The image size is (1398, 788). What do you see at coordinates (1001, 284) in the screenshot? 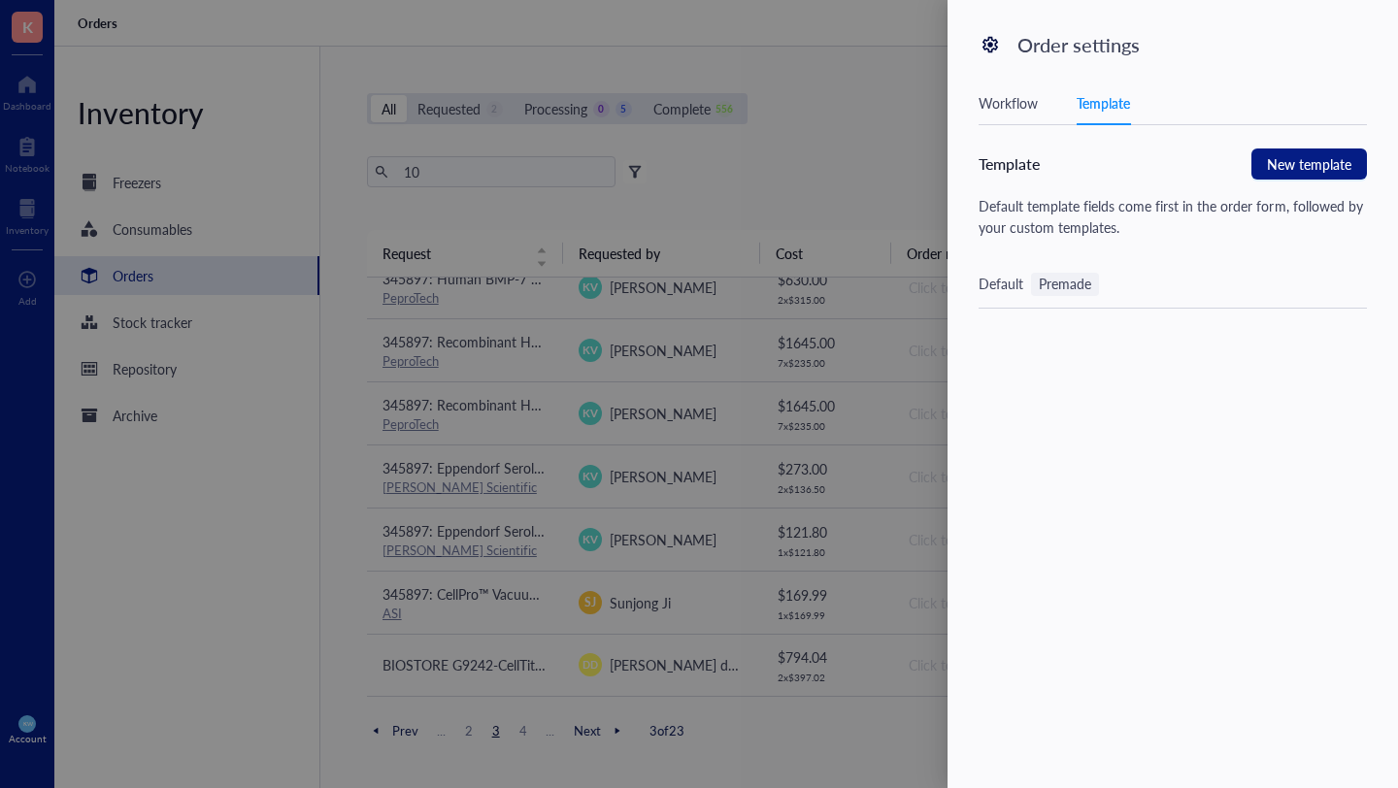
I see `div: Default` at bounding box center [1001, 284].